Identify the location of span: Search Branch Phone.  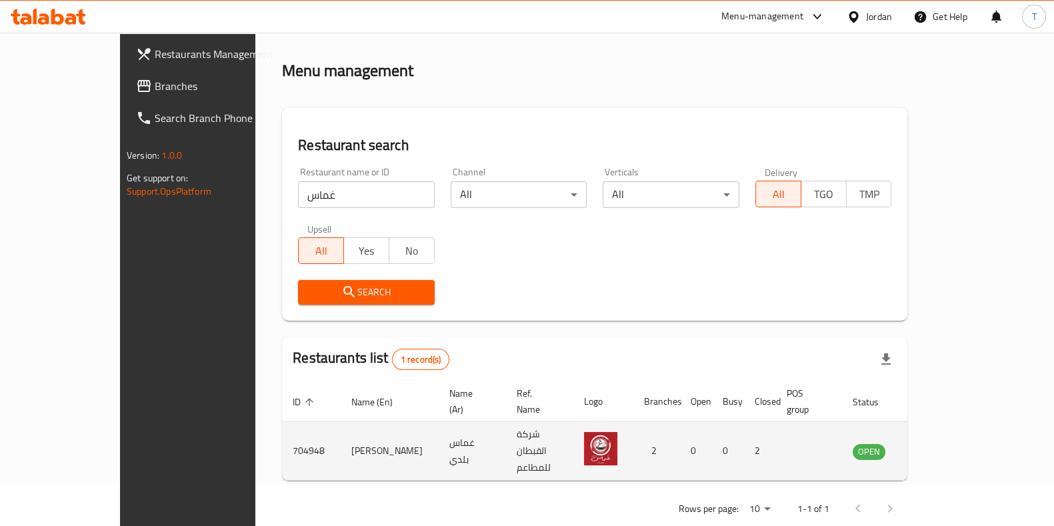
(220, 118).